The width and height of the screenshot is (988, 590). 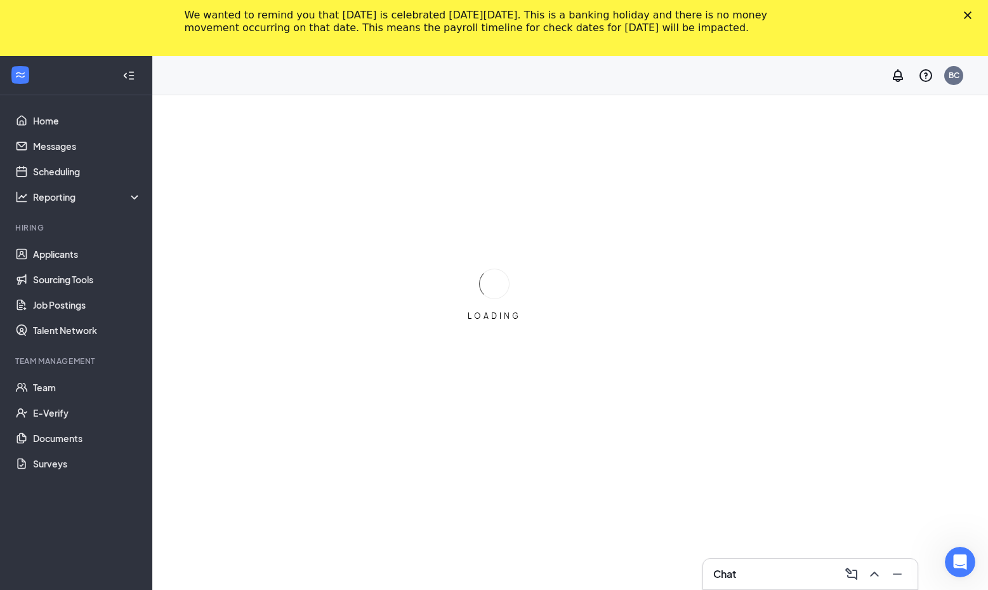 I want to click on div: Reporting, so click(x=88, y=197).